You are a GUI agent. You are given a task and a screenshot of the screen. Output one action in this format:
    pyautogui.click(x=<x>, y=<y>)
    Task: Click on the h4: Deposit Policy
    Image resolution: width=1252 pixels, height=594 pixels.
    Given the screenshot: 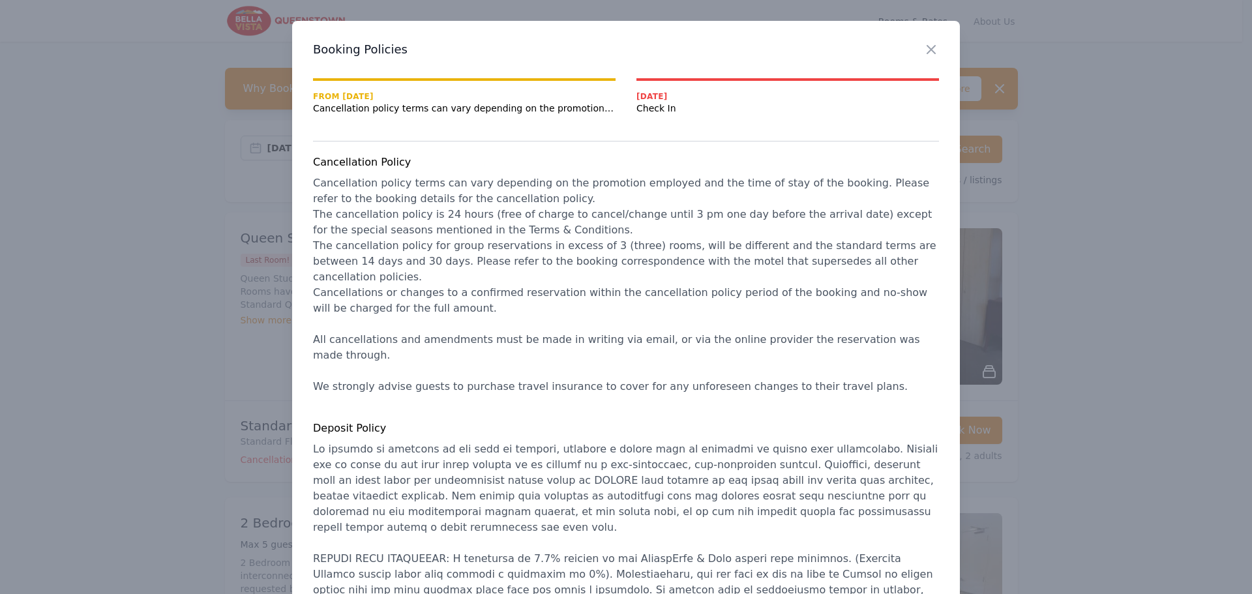 What is the action you would take?
    pyautogui.click(x=626, y=429)
    